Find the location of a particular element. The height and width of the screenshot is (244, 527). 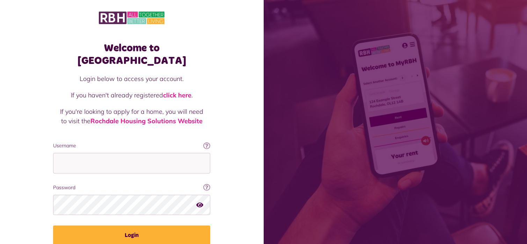

img: MyRBH is located at coordinates (132, 18).